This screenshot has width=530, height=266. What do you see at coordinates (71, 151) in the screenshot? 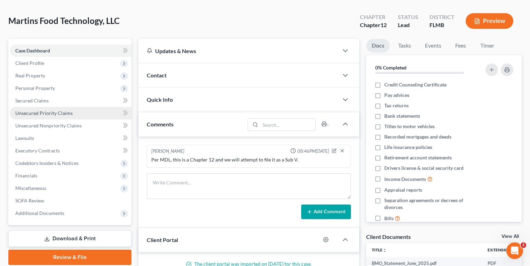
I see `a: Executory Contracts` at bounding box center [71, 151].